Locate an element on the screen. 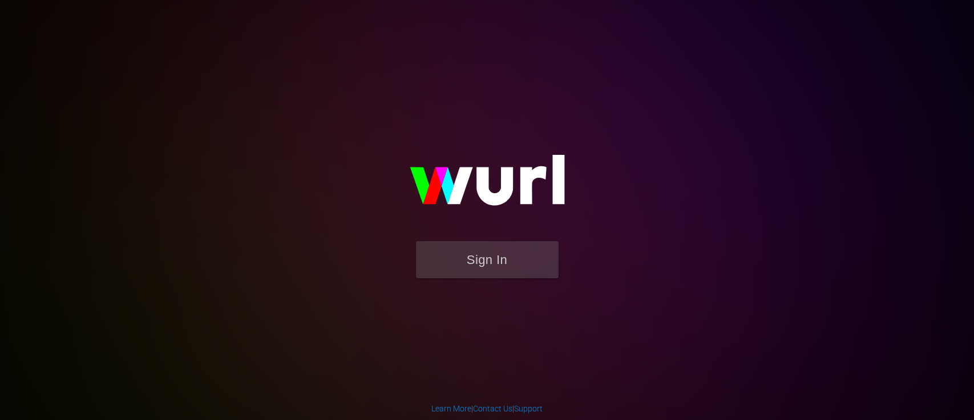  a: Contact Us is located at coordinates (493, 408).